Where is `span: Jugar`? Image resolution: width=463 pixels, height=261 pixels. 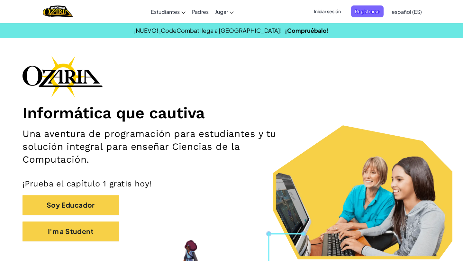
span: Jugar is located at coordinates (222, 12).